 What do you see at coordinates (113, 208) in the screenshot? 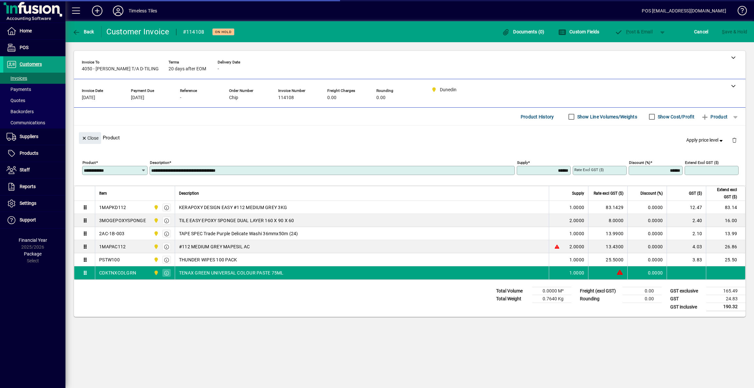
I see `div: 1MAPKD112` at bounding box center [113, 208].